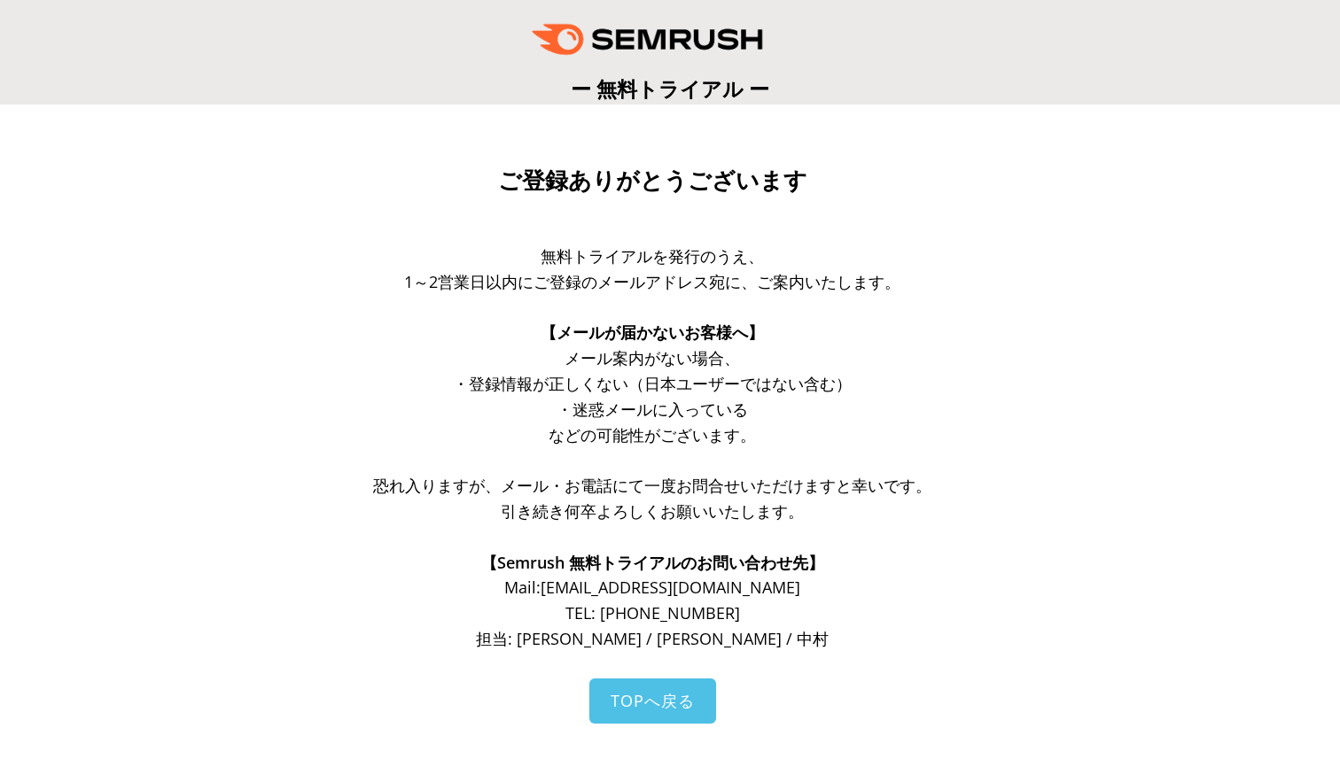  What do you see at coordinates (652, 181) in the screenshot?
I see `span: ご登録ありがとうございます` at bounding box center [652, 181].